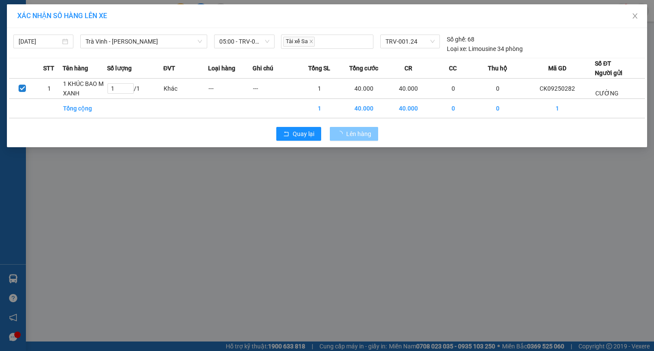 The image size is (654, 351). What do you see at coordinates (299, 134) in the screenshot?
I see `button: rollbackQuay lại` at bounding box center [299, 134].